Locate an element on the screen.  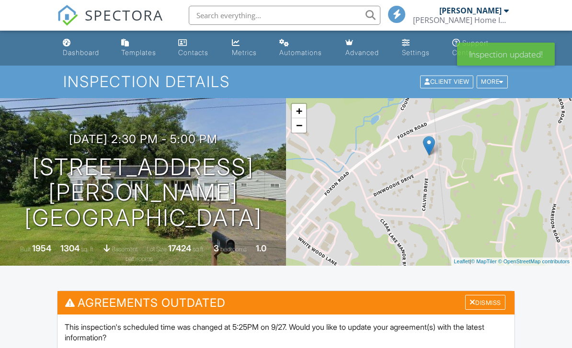
span: basement is located at coordinates (124, 249).